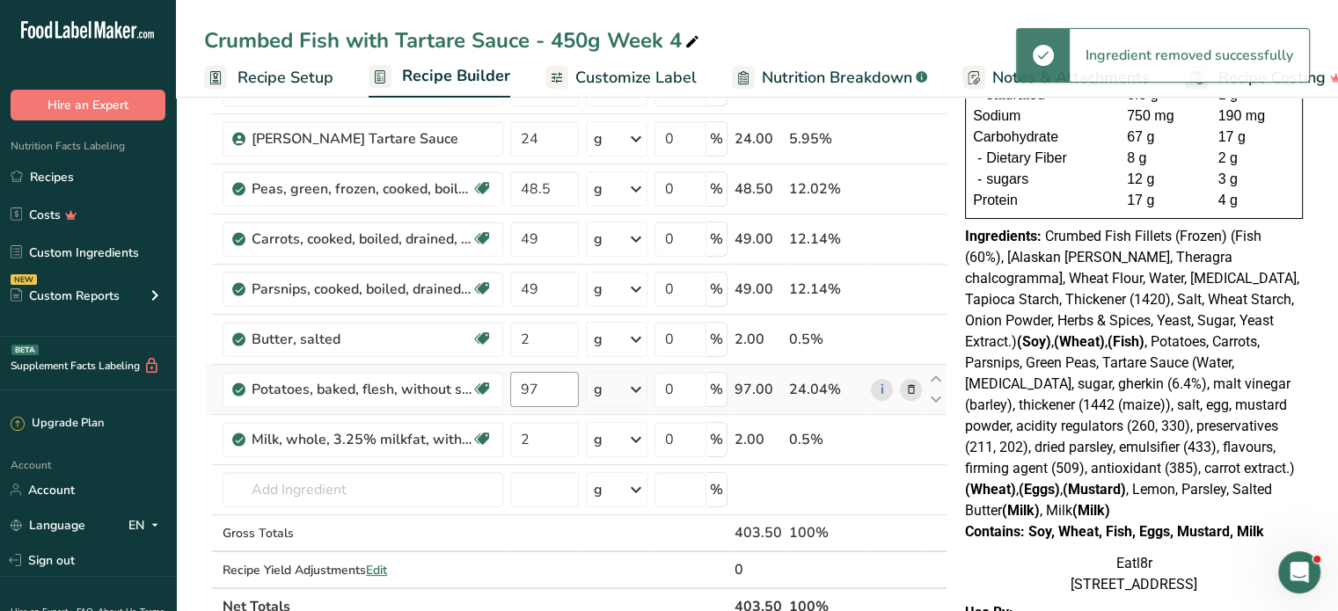  I want to click on div: Contains: Soy, Wheat, Fish, Eggs, Mustard, Milk, so click(1134, 532).